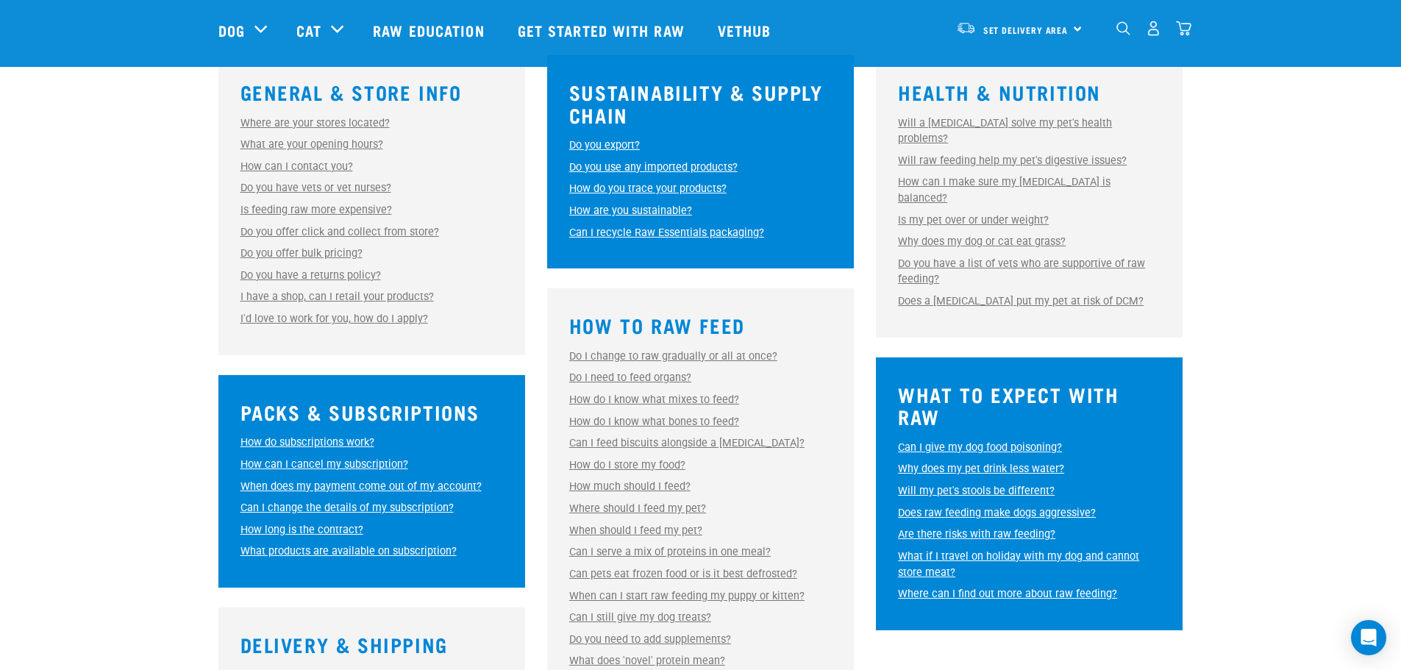 The height and width of the screenshot is (670, 1401). I want to click on a: Does raw feeding make dogs aggressive?, so click(997, 513).